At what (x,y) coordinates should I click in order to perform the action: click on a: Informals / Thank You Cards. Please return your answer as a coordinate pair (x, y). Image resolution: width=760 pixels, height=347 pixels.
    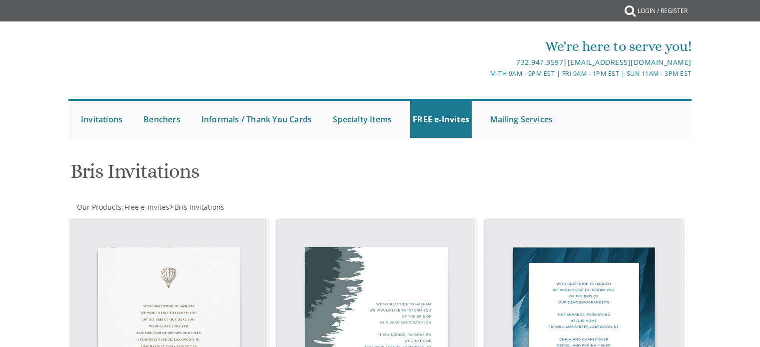
    Looking at the image, I should click on (256, 119).